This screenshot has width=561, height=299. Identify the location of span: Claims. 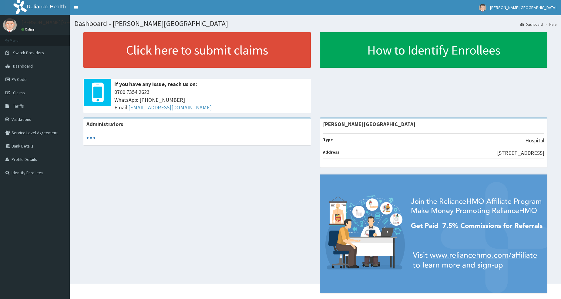
(19, 93).